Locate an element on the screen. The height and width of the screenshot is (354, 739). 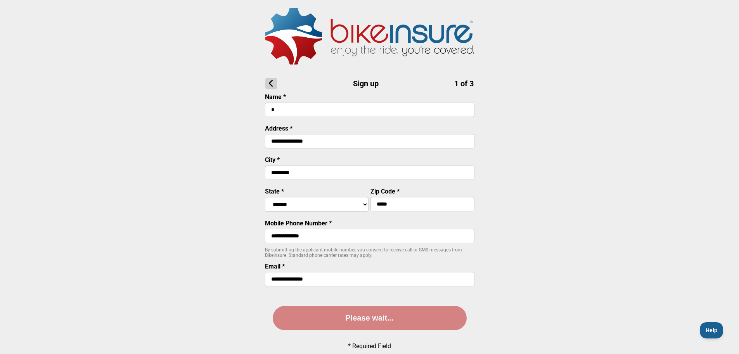
label: Email * is located at coordinates (275, 266).